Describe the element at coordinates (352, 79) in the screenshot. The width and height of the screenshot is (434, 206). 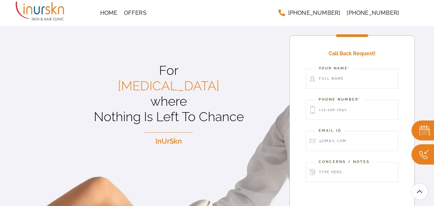
I see `input: Full Name` at that location.